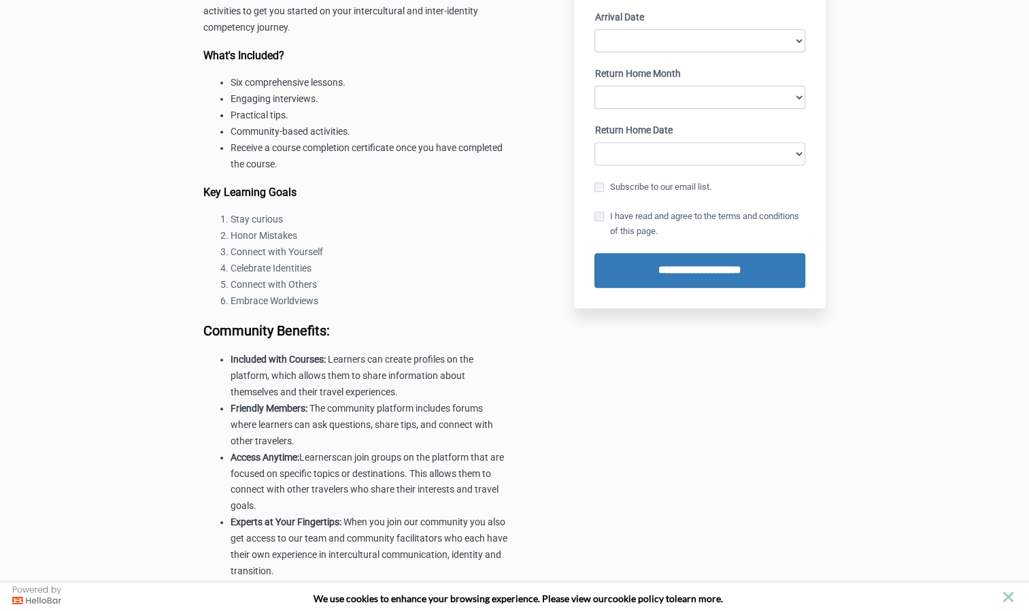 Image resolution: width=1029 pixels, height=611 pixels. What do you see at coordinates (356, 192) in the screenshot?
I see `h4: Key Learning Goals` at bounding box center [356, 192].